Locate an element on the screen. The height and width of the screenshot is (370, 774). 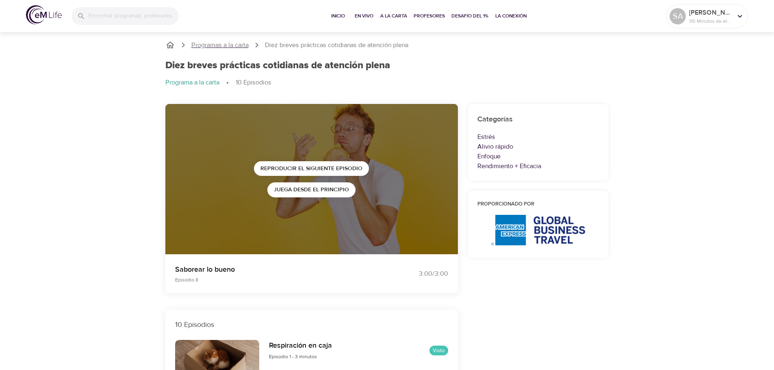
p: Saborear lo bueno is located at coordinates (276, 269).